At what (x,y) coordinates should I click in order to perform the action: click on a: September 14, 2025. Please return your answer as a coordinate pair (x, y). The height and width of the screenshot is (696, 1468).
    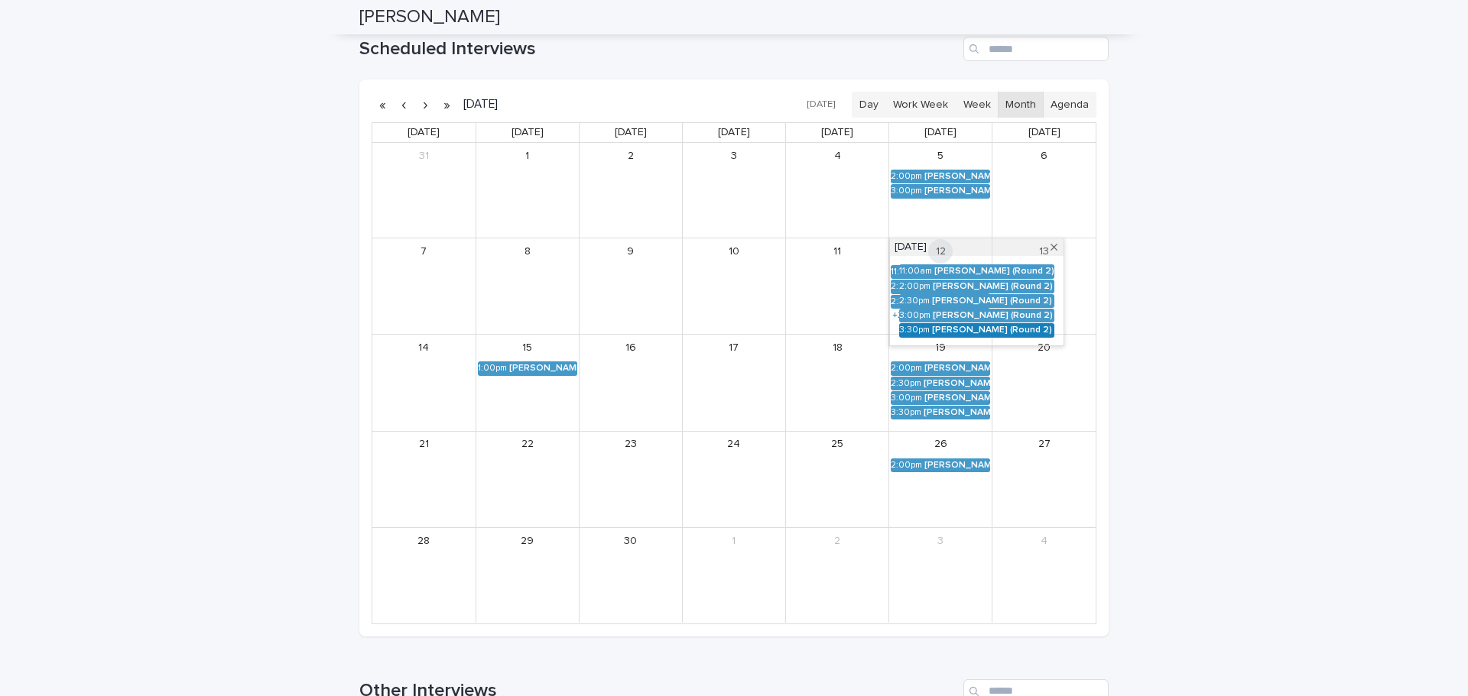
    Looking at the image, I should click on (423, 348).